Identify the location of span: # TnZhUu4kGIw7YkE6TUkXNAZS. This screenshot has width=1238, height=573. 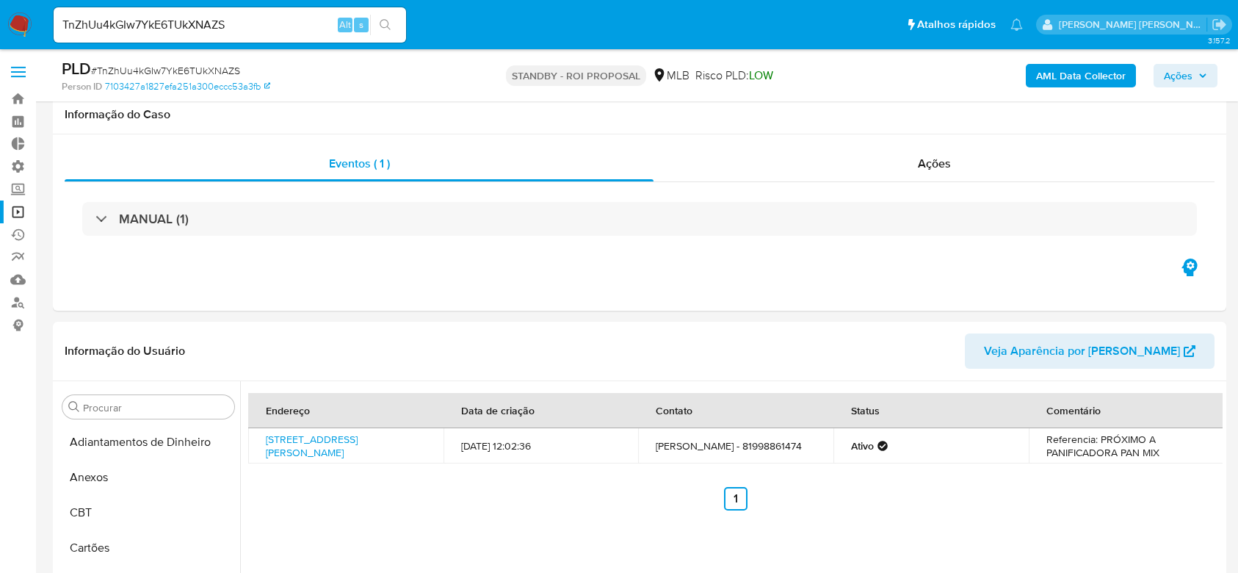
(165, 70).